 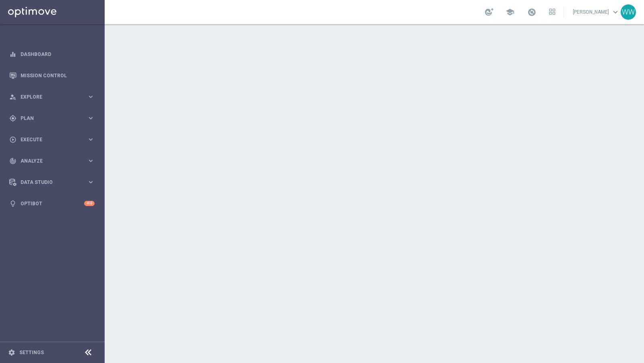 What do you see at coordinates (52, 182) in the screenshot?
I see `button: Data Studio keyboard_arrow_right` at bounding box center [52, 182].